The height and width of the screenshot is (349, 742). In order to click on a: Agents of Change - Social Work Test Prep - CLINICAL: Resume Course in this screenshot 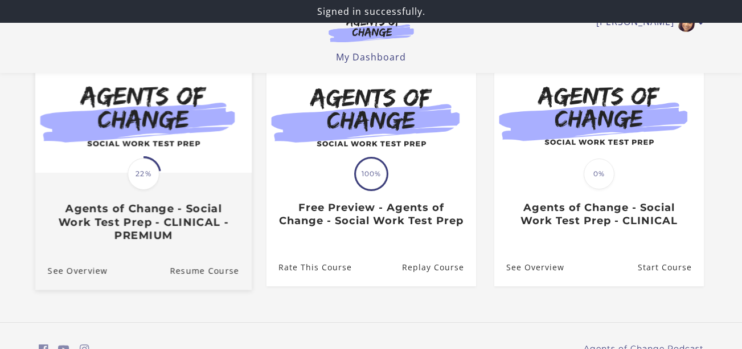, I will do `click(670, 267)`.